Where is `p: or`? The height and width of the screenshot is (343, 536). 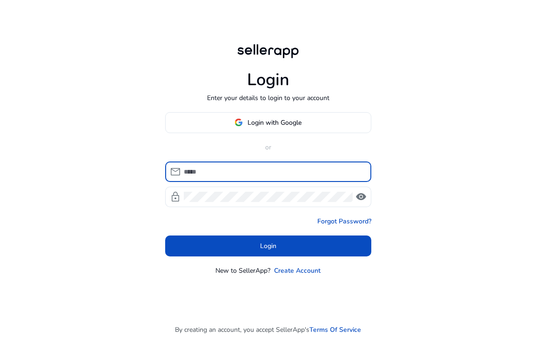
p: or is located at coordinates (268, 147).